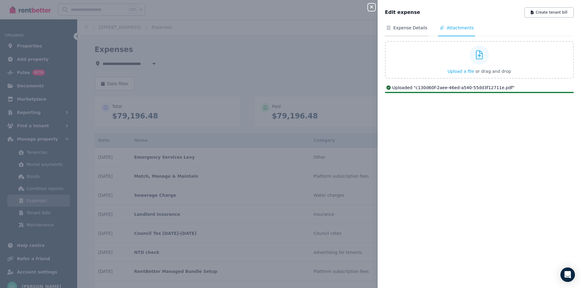  What do you see at coordinates (549, 12) in the screenshot?
I see `button: Create tenant bill` at bounding box center [549, 12].